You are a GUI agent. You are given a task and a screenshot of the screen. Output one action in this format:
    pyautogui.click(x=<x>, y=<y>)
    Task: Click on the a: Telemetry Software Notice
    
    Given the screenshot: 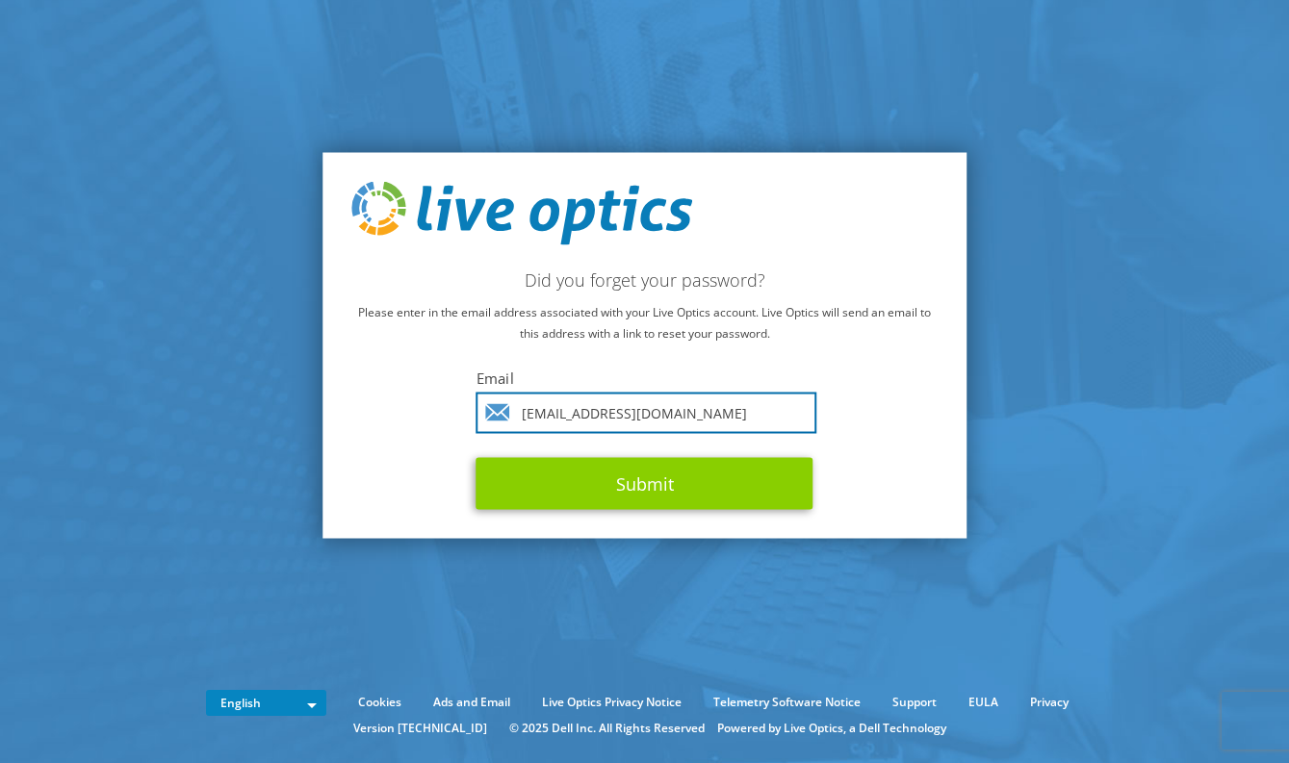 What is the action you would take?
    pyautogui.click(x=786, y=703)
    